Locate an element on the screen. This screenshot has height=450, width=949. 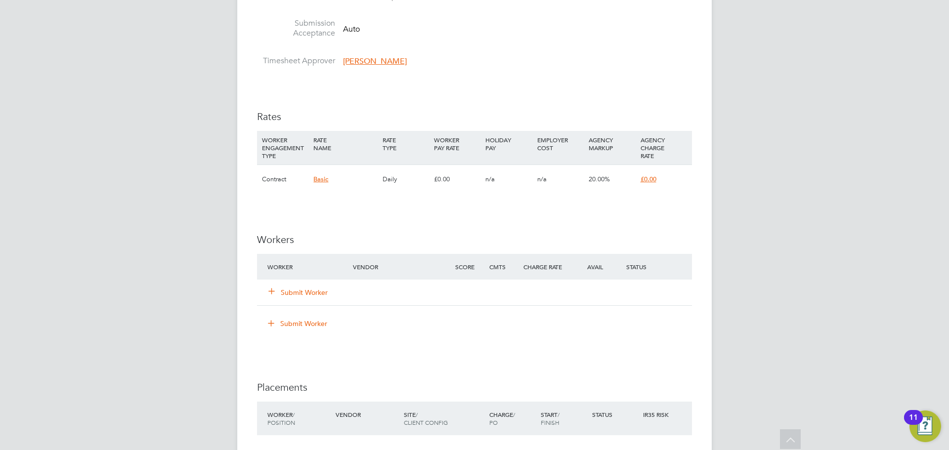
div: AGENCY MARKUP is located at coordinates (612, 144).